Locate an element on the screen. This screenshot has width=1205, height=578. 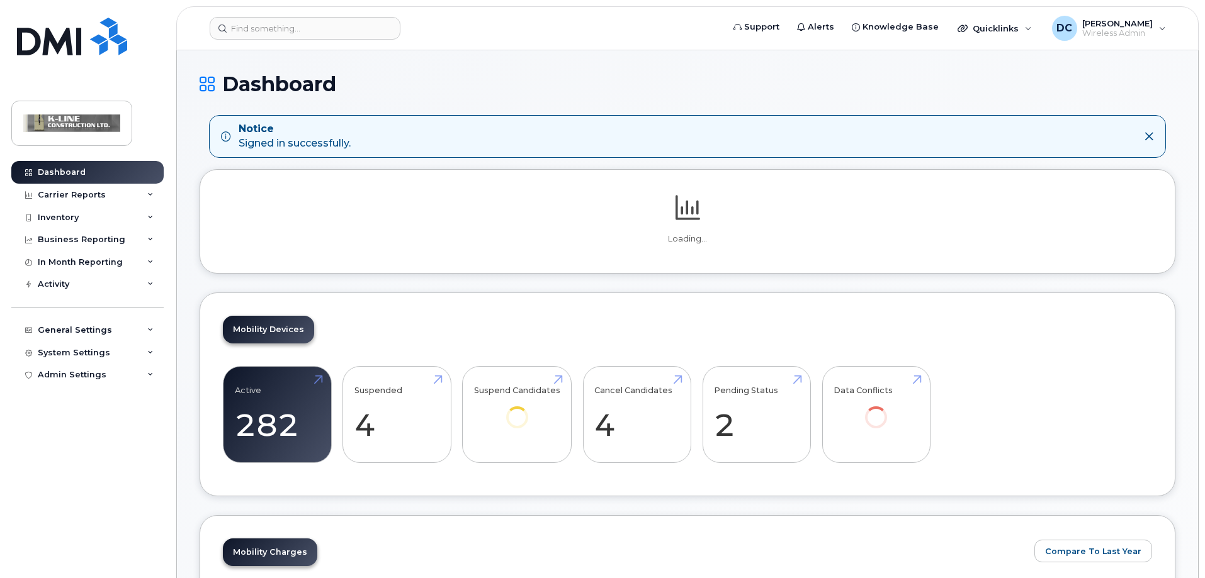
a: Suspend Candidates is located at coordinates (517, 409).